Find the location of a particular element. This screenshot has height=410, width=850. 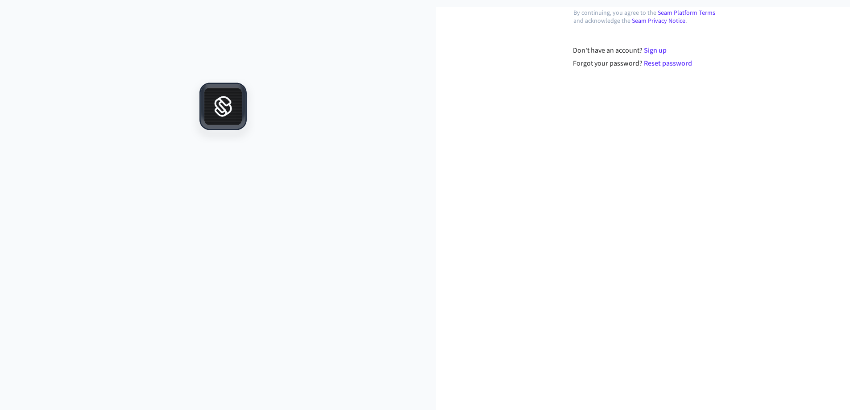

a: Reset password is located at coordinates (668, 63).